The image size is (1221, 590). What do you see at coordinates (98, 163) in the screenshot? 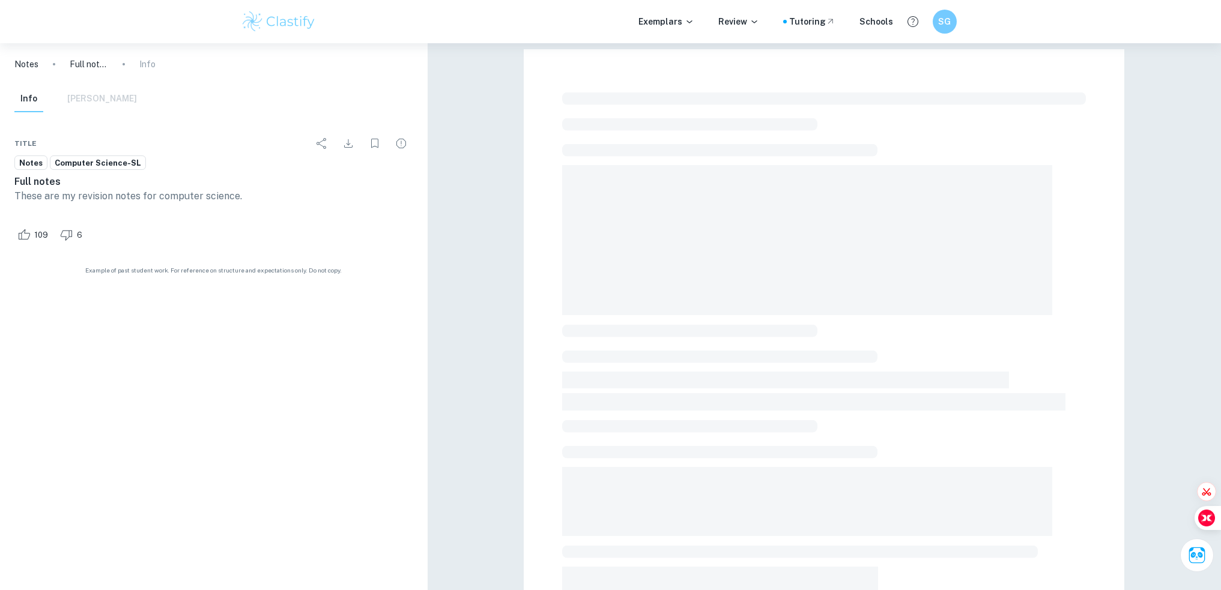
I see `a: Computer Science-SL` at bounding box center [98, 163].